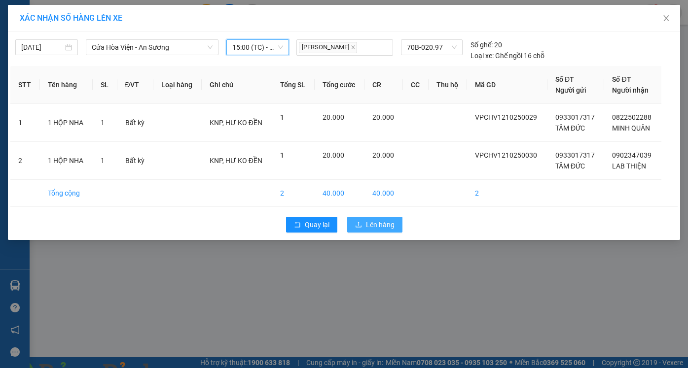 The image size is (688, 368). What do you see at coordinates (384, 85) in the screenshot?
I see `th: CR` at bounding box center [384, 85].